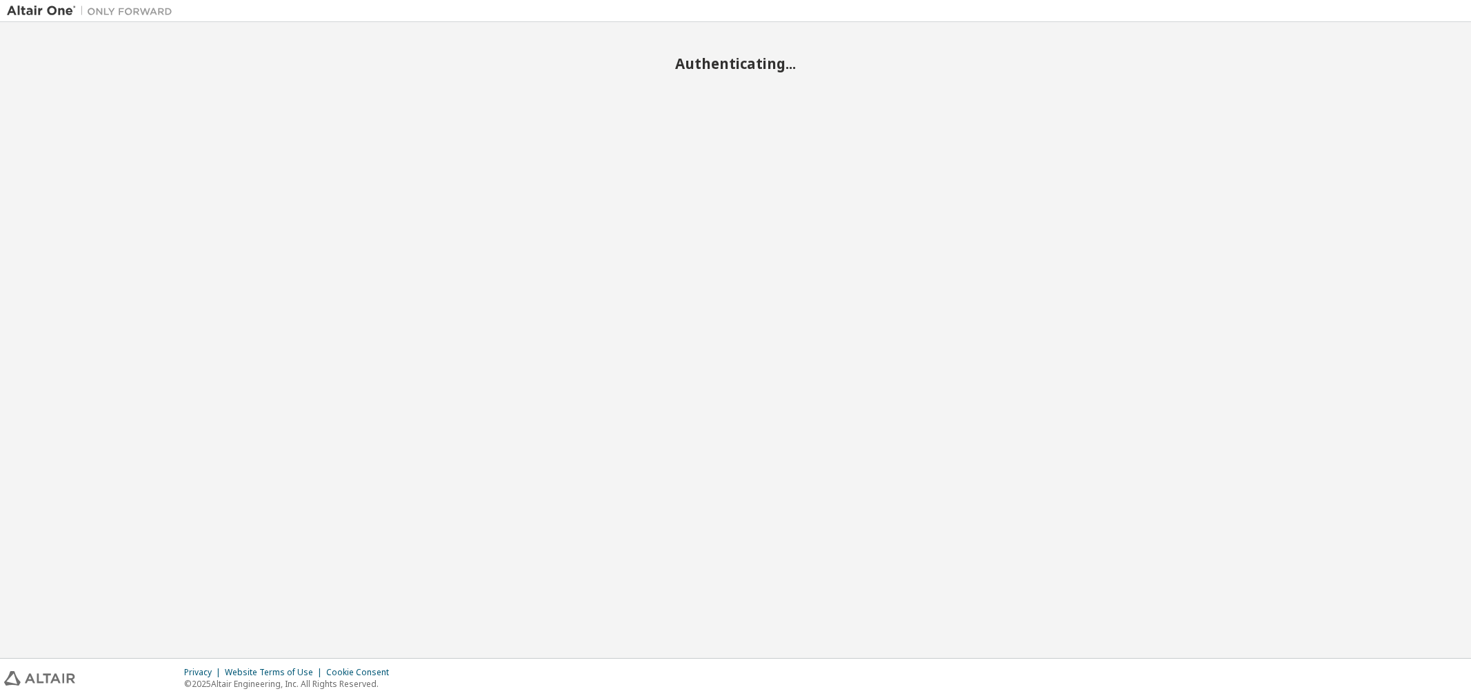  Describe the element at coordinates (39, 678) in the screenshot. I see `img: altair_logo.svg` at that location.